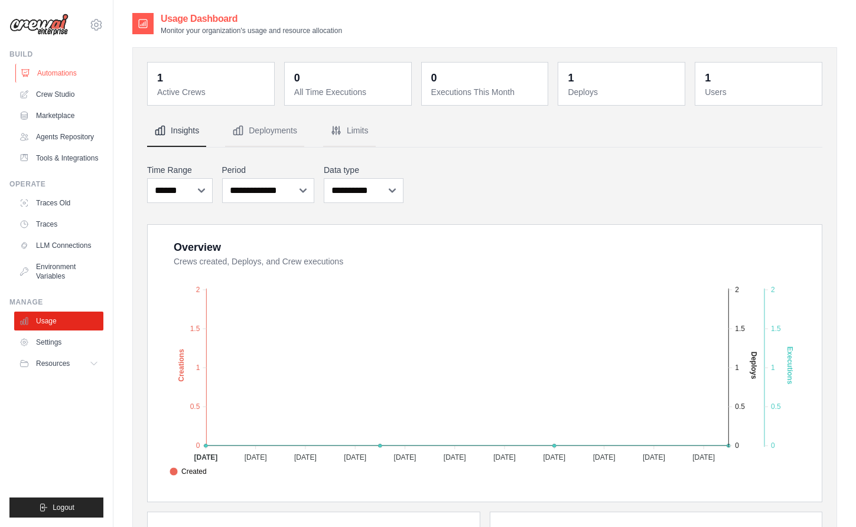  I want to click on dt: Crews created, Deploys, and Crew executions, so click(490, 262).